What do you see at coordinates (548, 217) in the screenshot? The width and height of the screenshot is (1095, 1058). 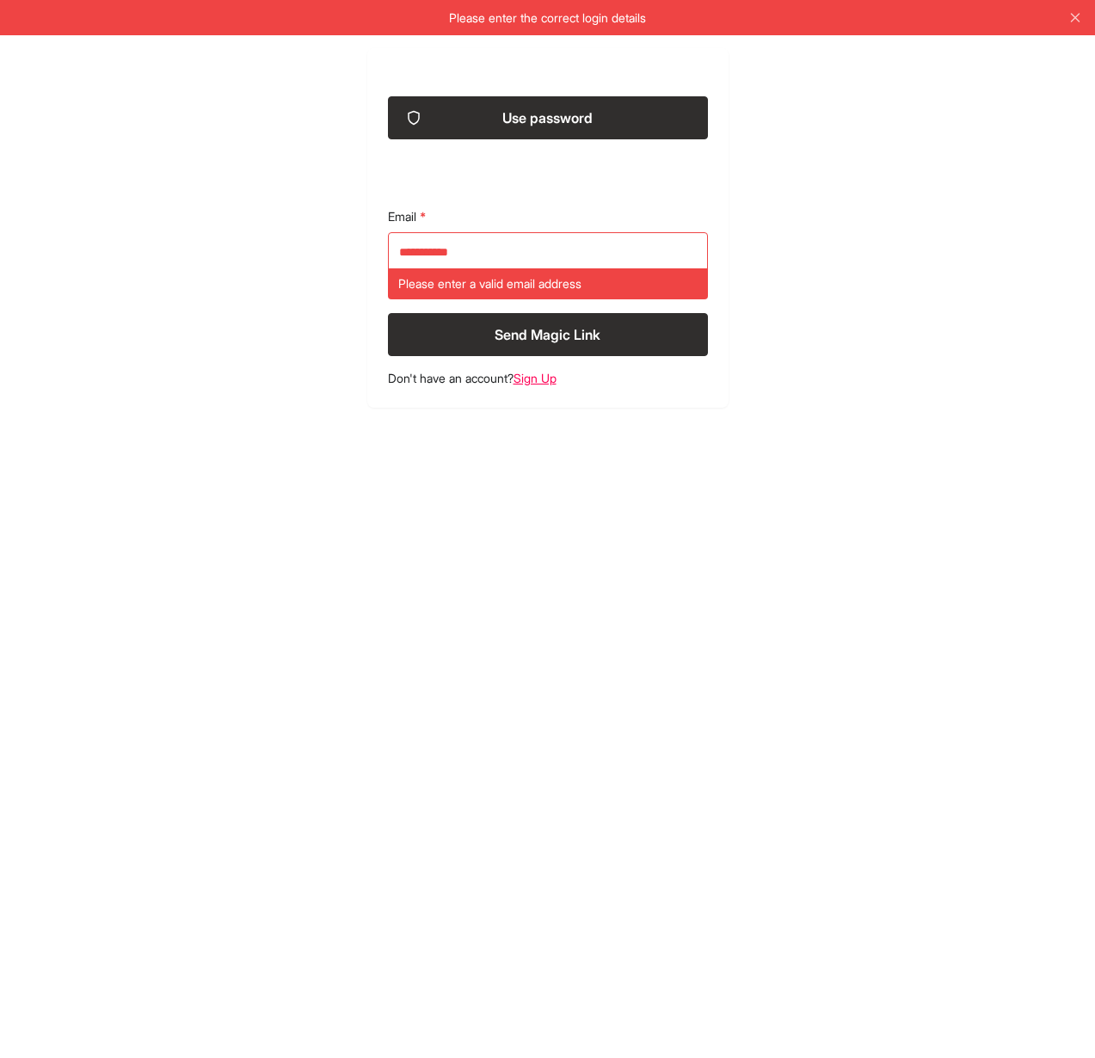 I see `label: Email` at bounding box center [548, 217].